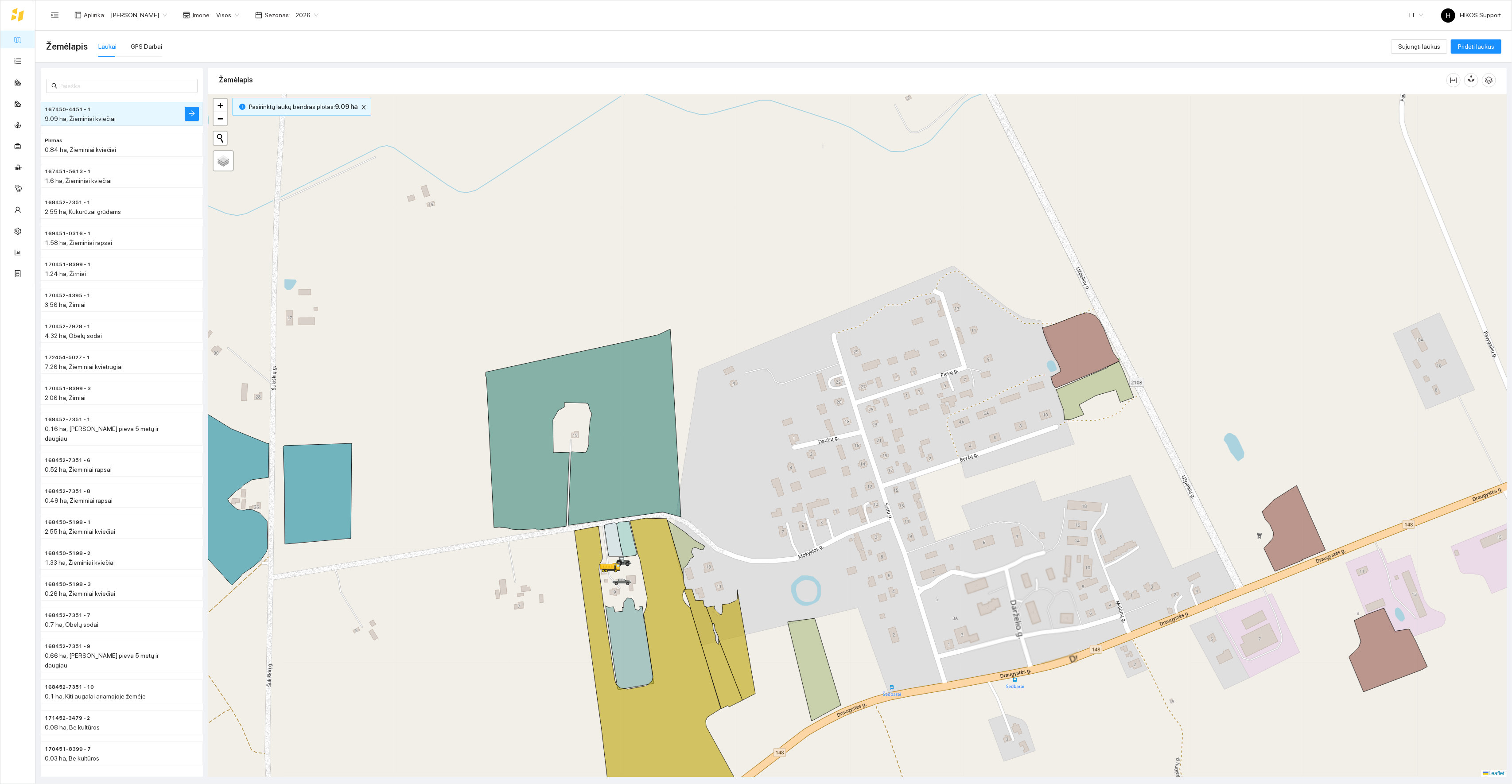 This screenshot has height=784, width=1512. I want to click on span: Pridėti laukus, so click(1476, 46).